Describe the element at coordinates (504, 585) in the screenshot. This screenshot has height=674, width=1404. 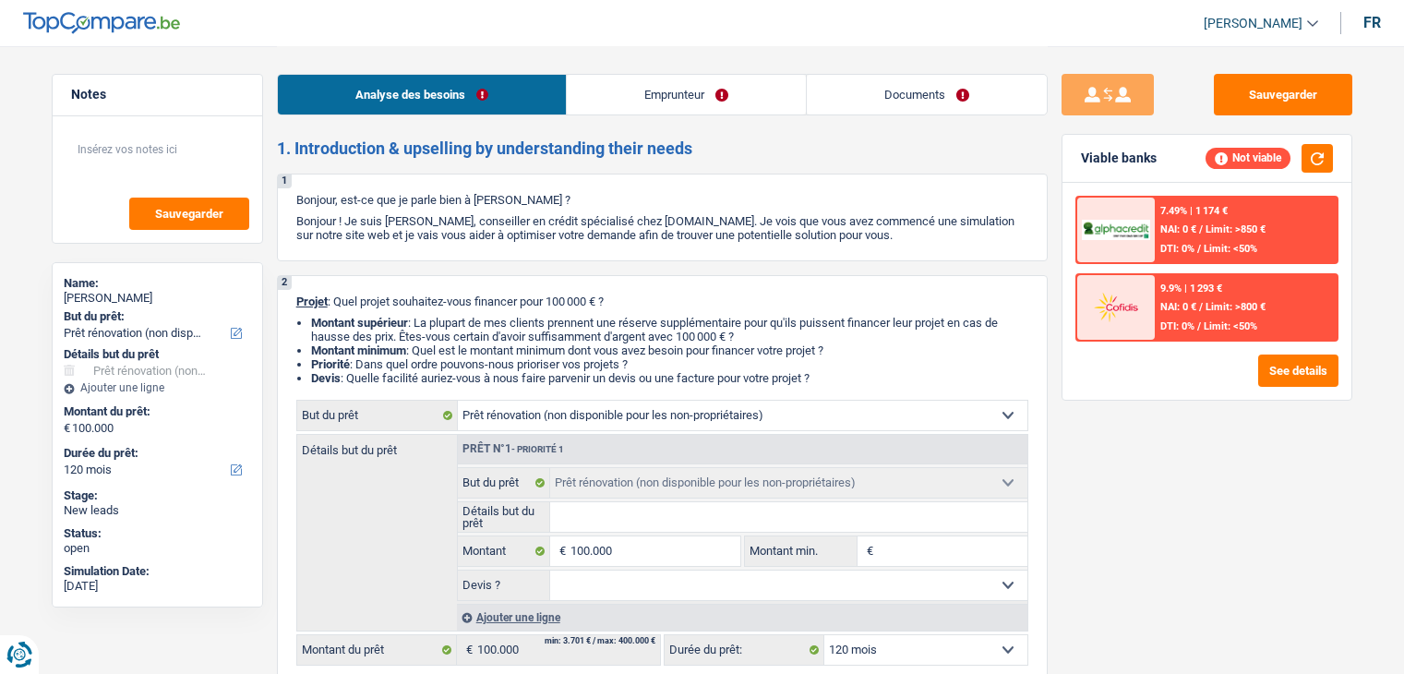
I see `label: Devis ?` at that location.